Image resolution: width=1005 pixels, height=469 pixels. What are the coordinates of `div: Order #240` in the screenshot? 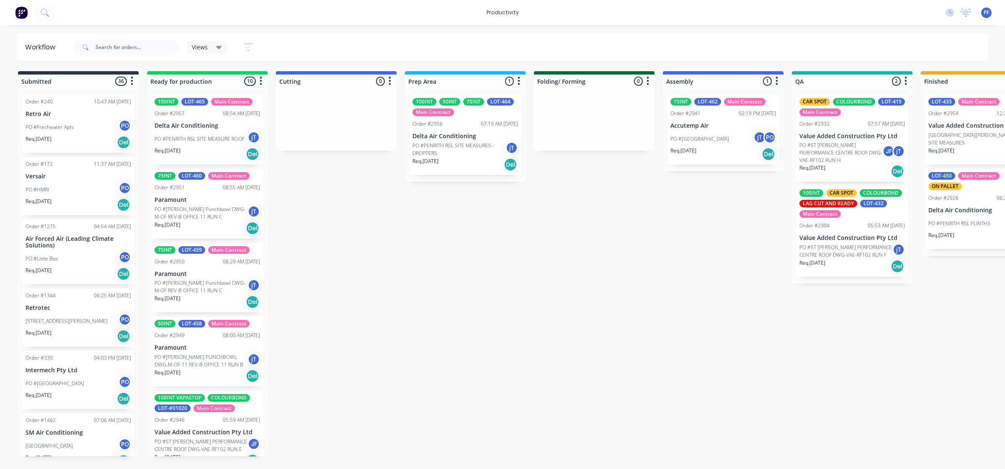 It's located at (39, 102).